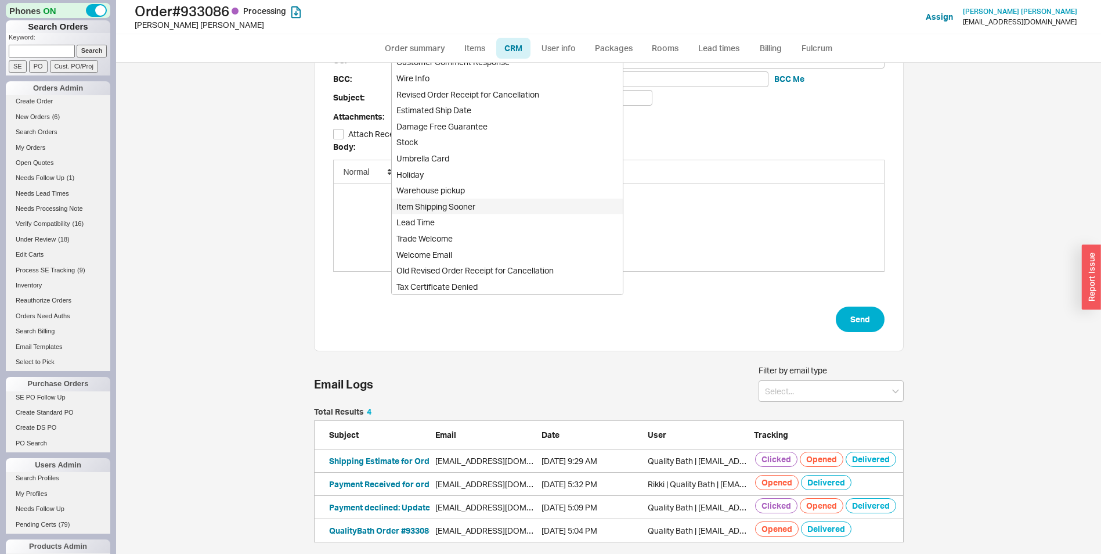  I want to click on div: Quality Bath | info@qualitybath.com, so click(698, 507).